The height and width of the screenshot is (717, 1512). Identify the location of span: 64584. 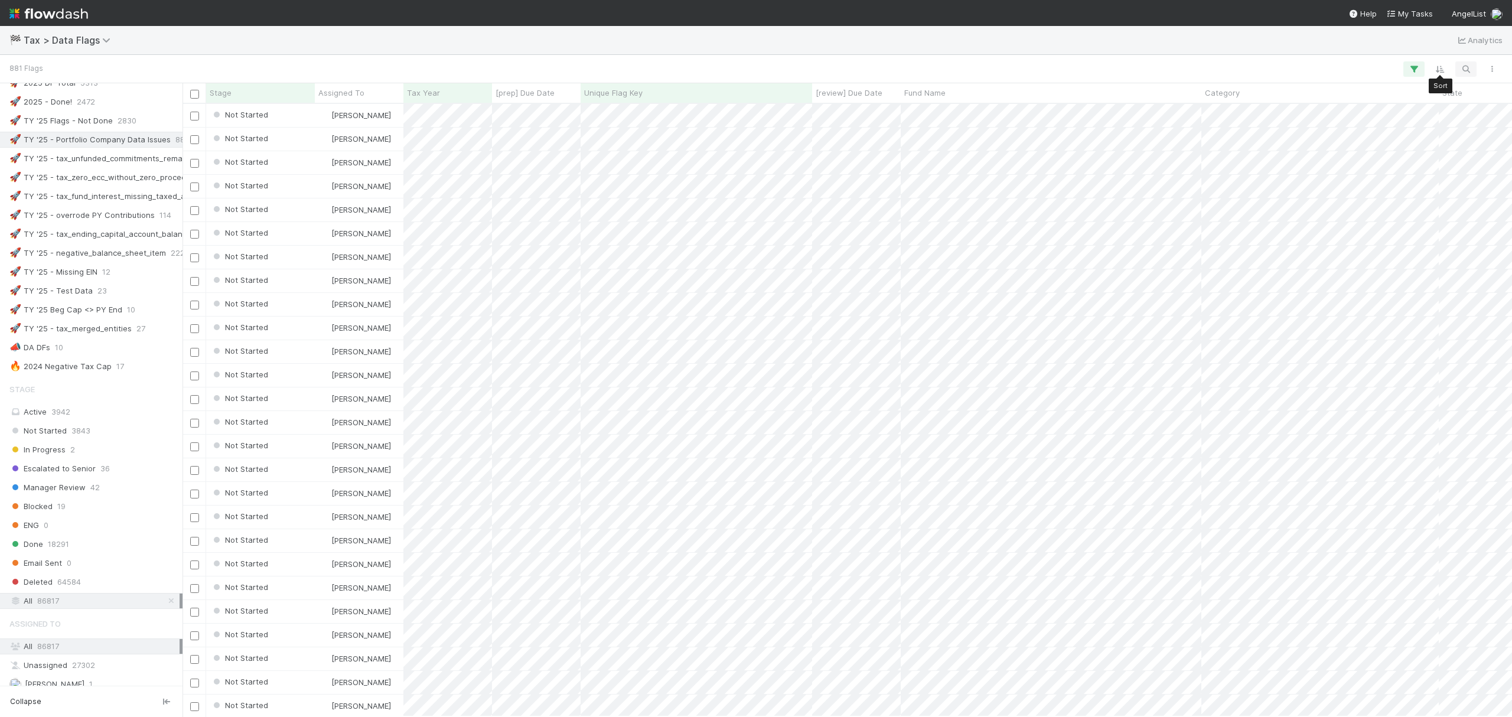
(69, 582).